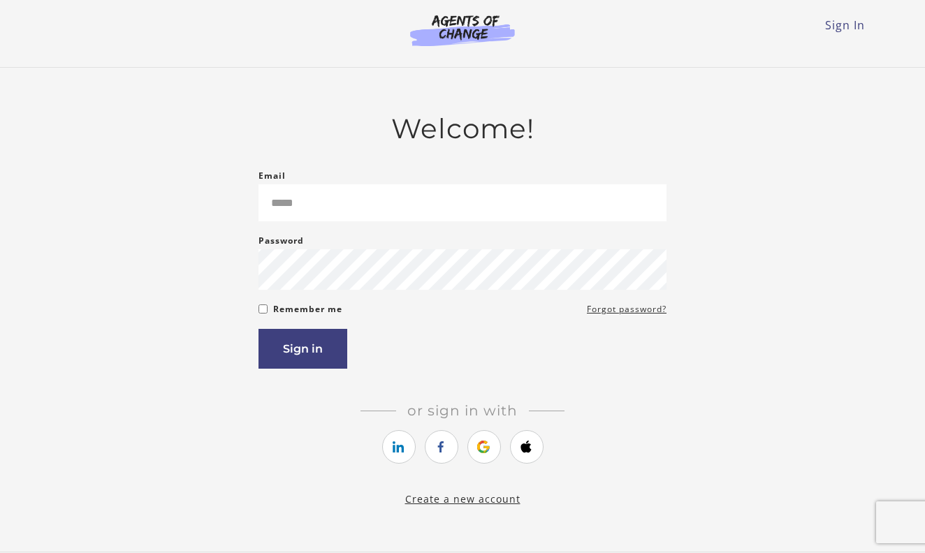  Describe the element at coordinates (527, 447) in the screenshot. I see `a: https://courses.thinkific.com/users/auth/apple?ss%5Breferral%5D=&ss%5Buser_return_to%5D=&ss%5Bvis...` at that location.